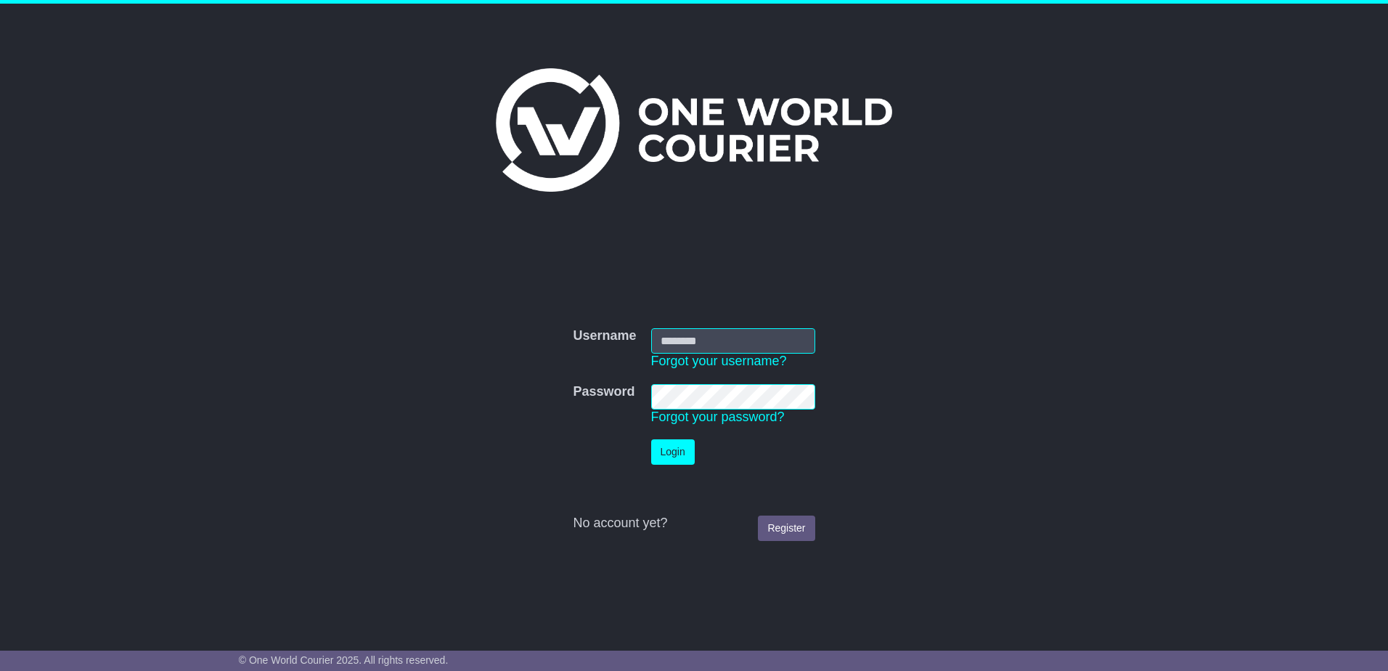 The image size is (1388, 671). I want to click on a: Register, so click(786, 528).